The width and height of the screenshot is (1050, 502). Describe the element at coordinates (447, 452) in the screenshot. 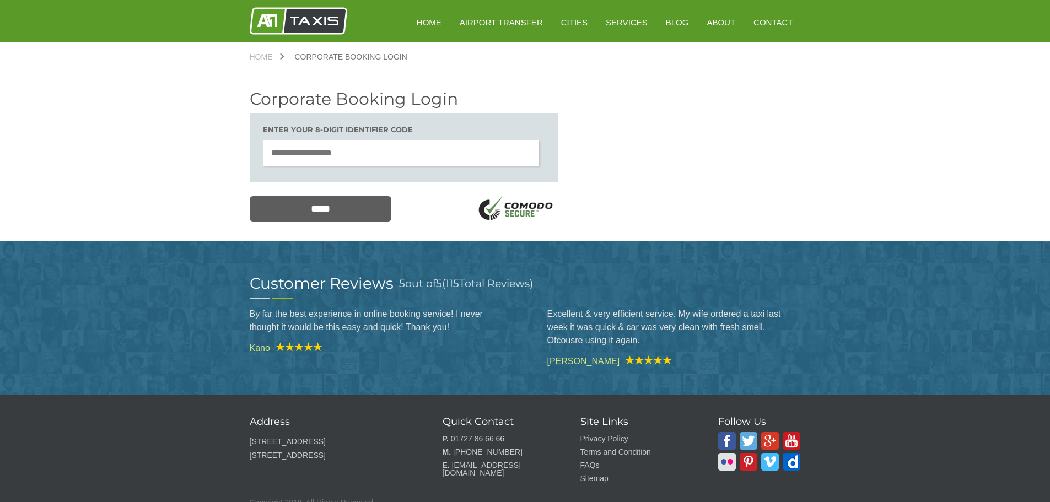

I see `strong: M.` at that location.